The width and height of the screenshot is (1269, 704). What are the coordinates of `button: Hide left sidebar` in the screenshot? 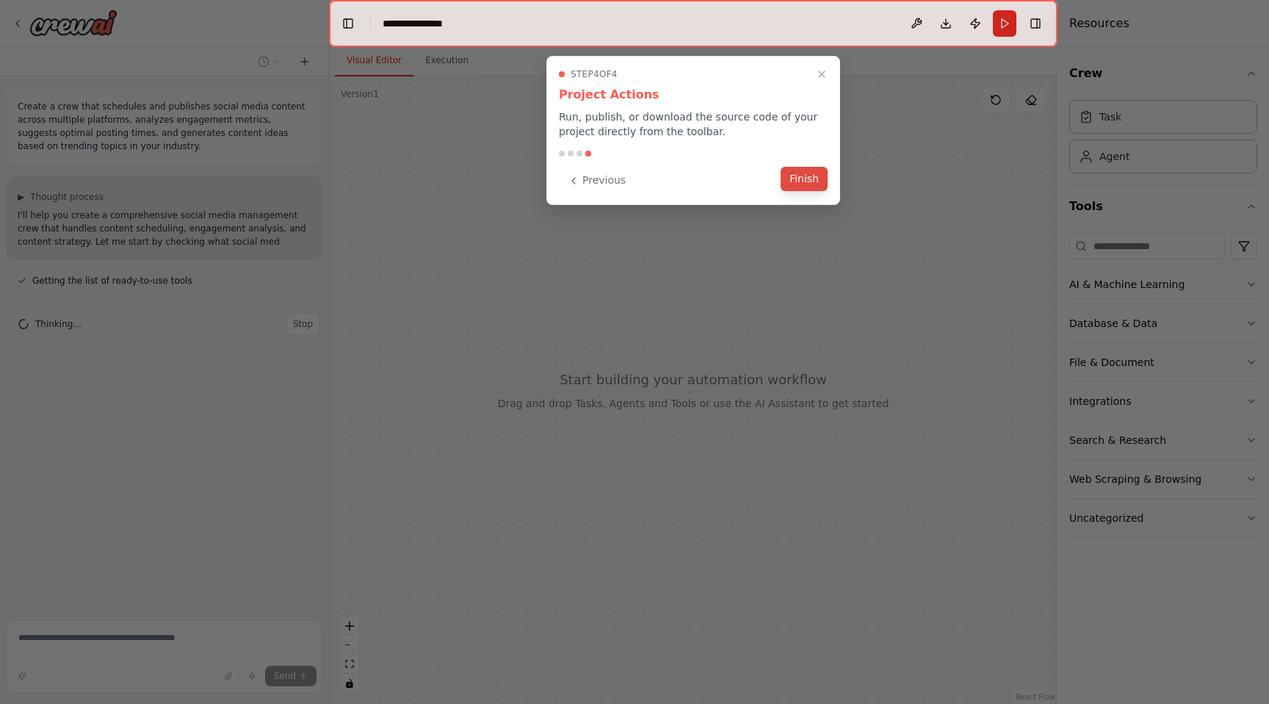 It's located at (348, 24).